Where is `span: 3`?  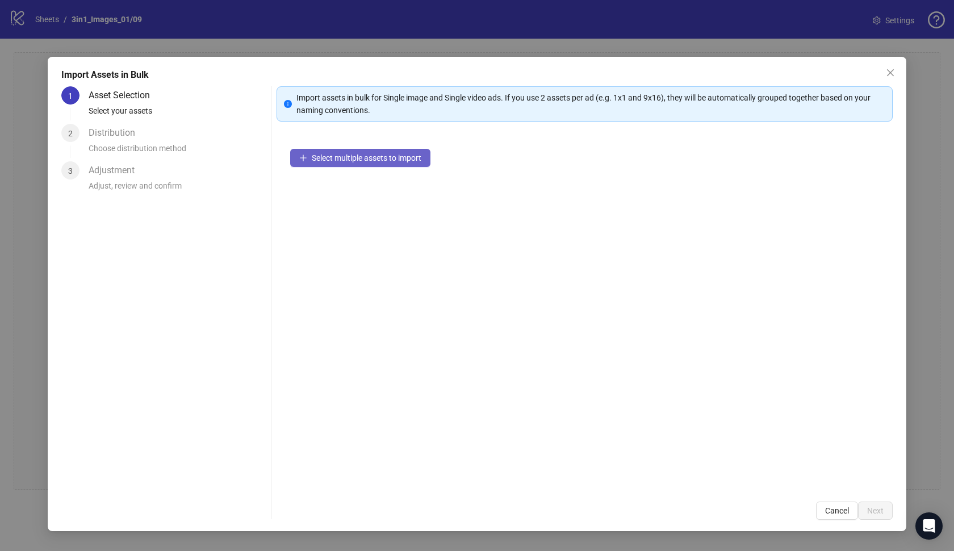 span: 3 is located at coordinates (70, 171).